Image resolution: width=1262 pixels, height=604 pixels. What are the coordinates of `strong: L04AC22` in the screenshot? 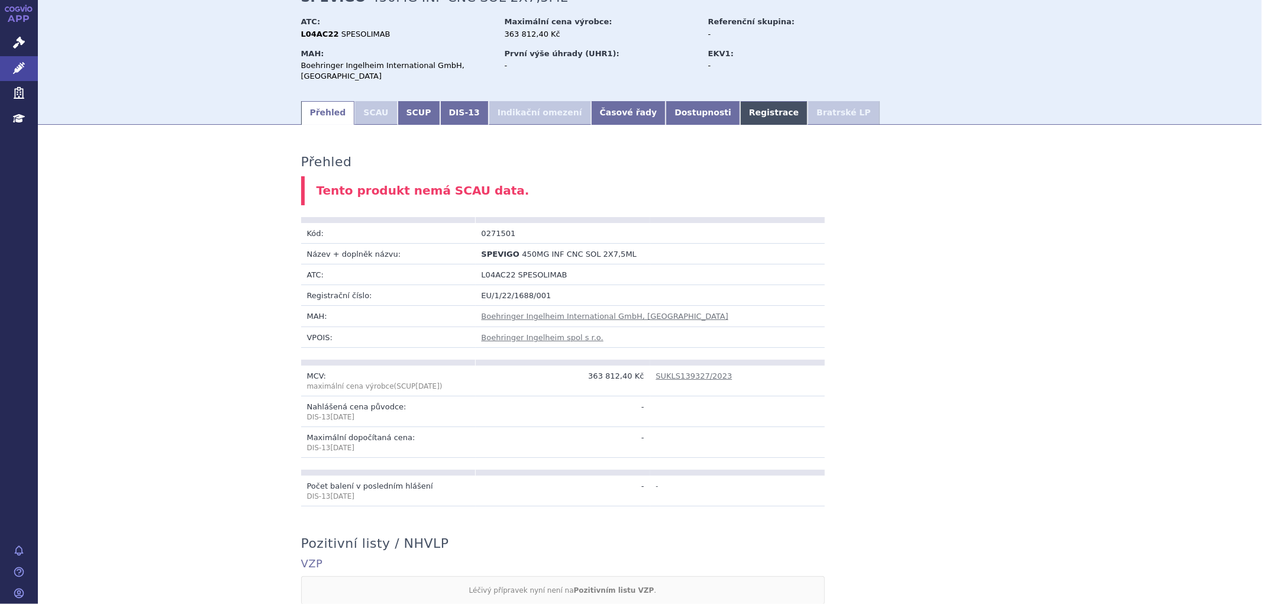 It's located at (320, 34).